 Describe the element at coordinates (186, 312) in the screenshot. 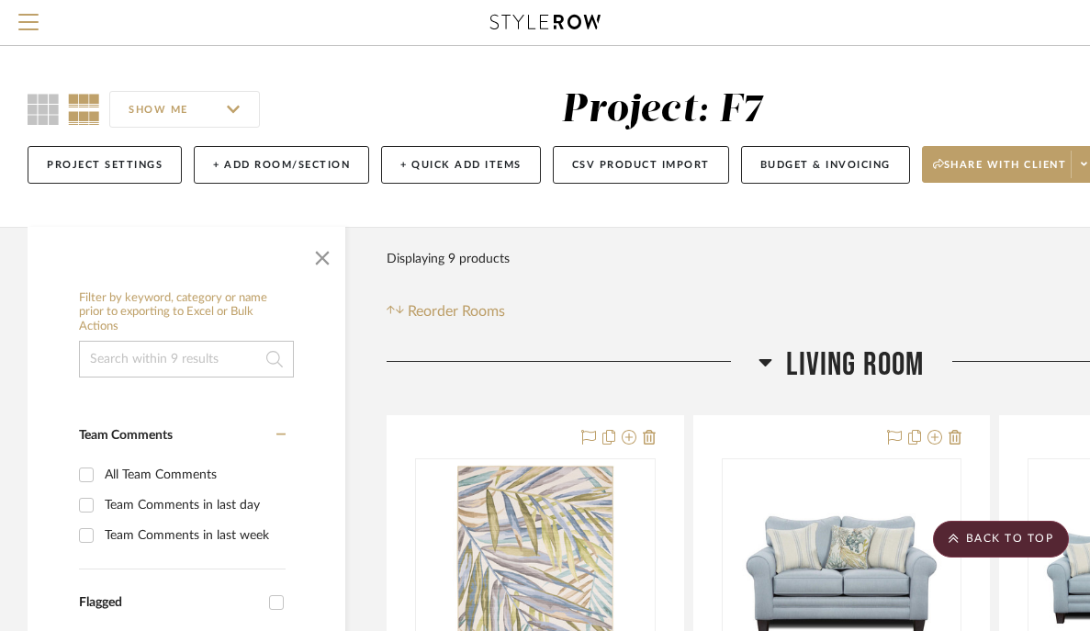

I see `h6: Filter by keyword, category or name prior to exporting to Excel or Bulk Actions` at that location.